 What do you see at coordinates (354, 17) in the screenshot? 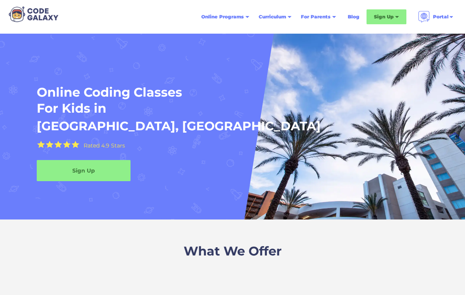
I see `a: Blog` at bounding box center [354, 17].